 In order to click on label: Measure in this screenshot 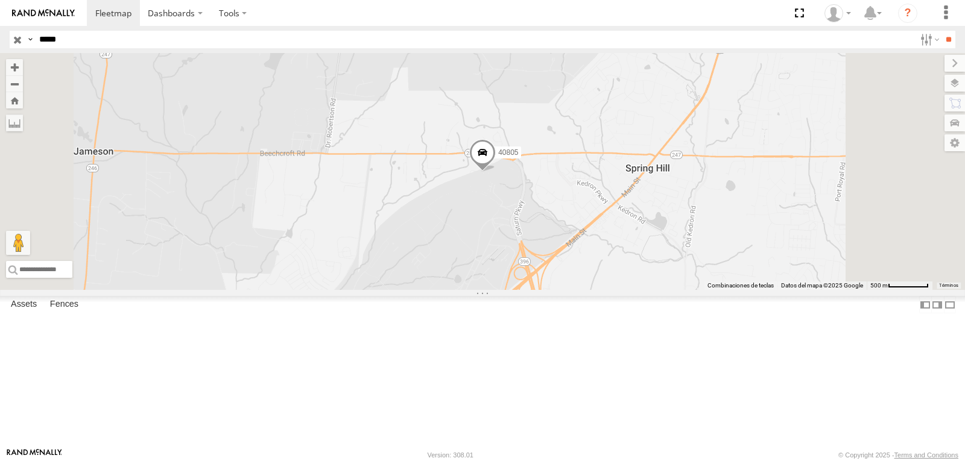, I will do `click(14, 123)`.